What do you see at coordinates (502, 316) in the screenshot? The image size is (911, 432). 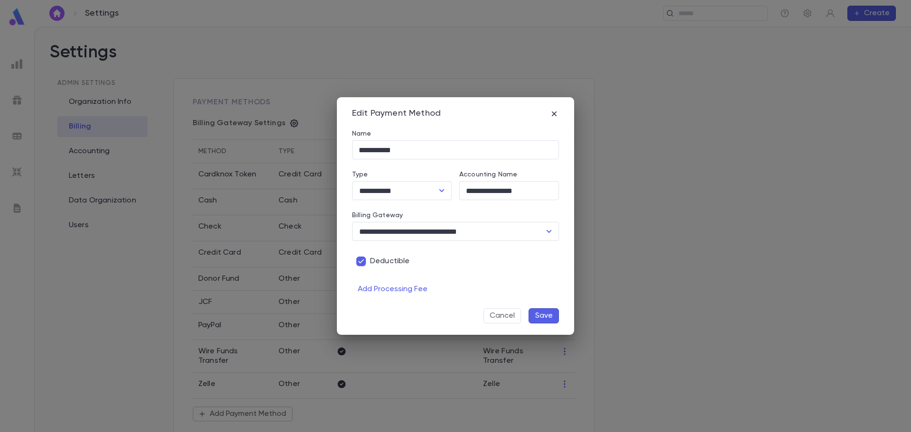 I see `button: Cancel` at bounding box center [502, 316].